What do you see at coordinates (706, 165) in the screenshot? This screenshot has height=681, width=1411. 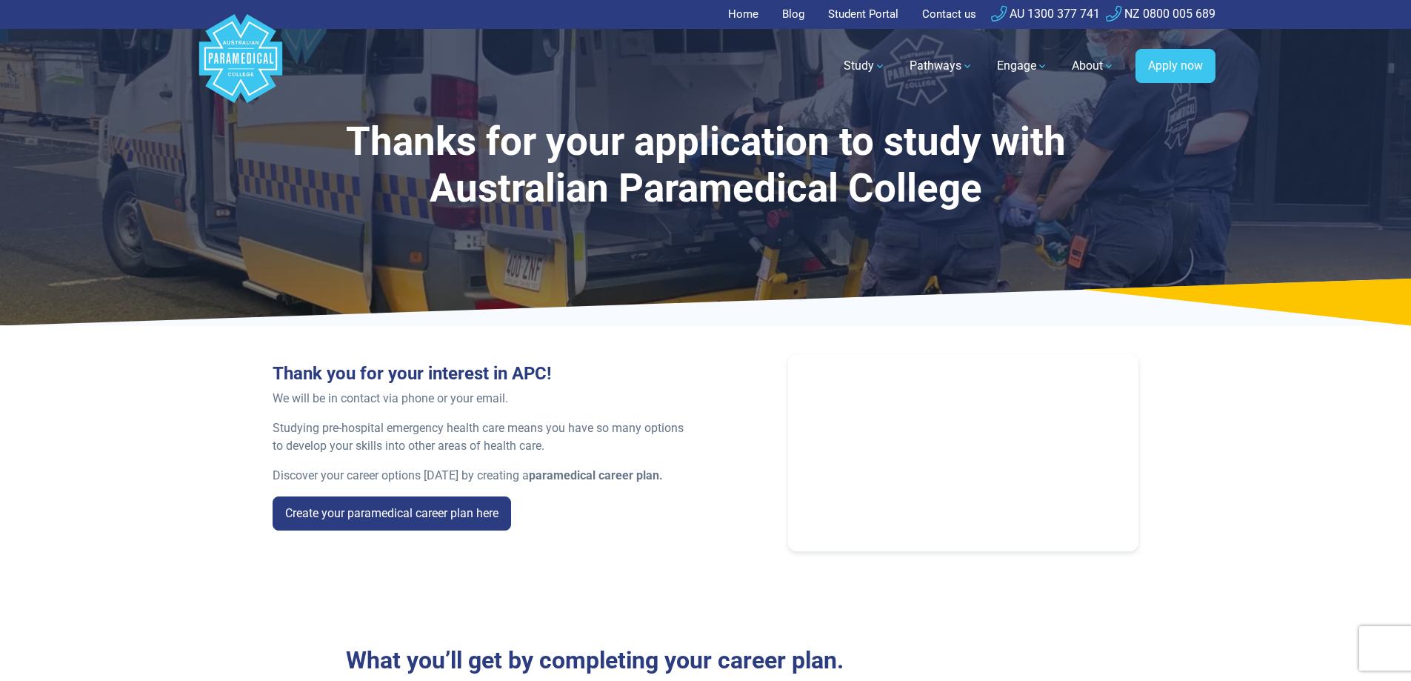 I see `h1: Thanks for your application to study with Australian Paramedical College` at bounding box center [706, 165].